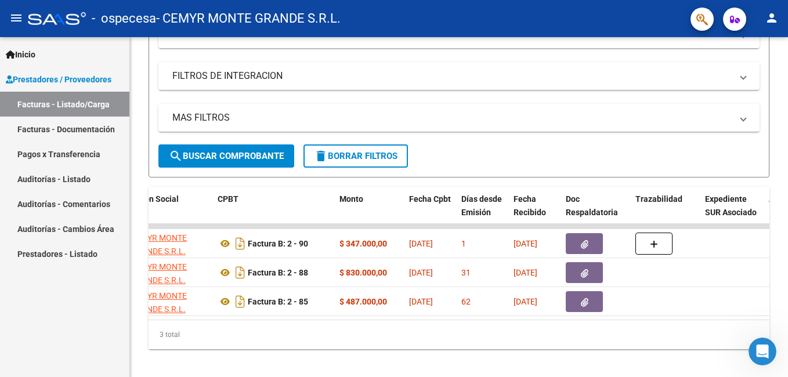 The image size is (788, 377). I want to click on mat-icon: person, so click(772, 18).